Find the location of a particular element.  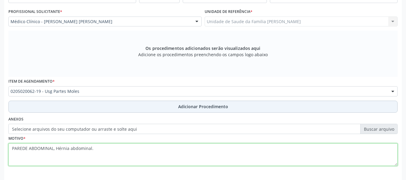

label: Item de agendamento is located at coordinates (32, 81).